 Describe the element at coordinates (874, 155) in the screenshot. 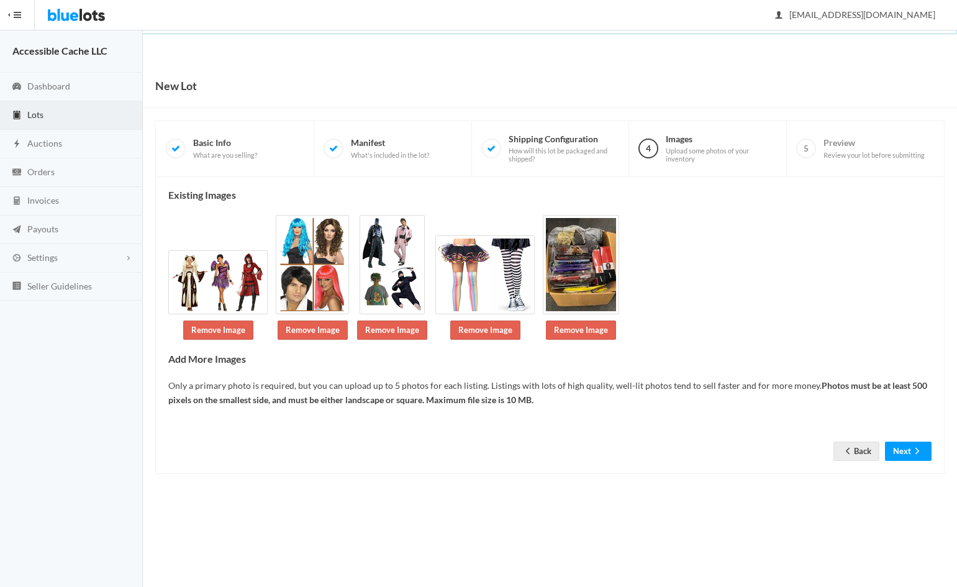

I see `span: Review your lot before submitting` at that location.